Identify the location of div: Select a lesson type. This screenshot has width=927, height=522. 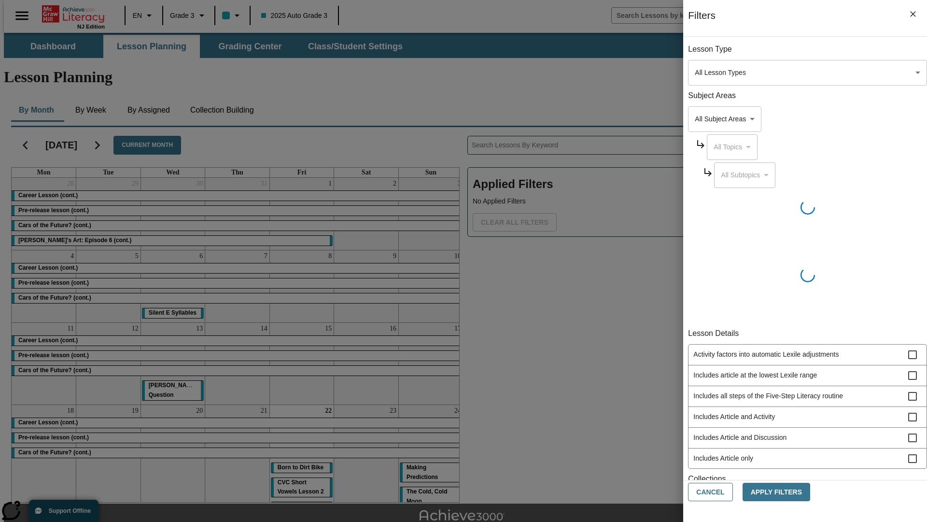
(807, 72).